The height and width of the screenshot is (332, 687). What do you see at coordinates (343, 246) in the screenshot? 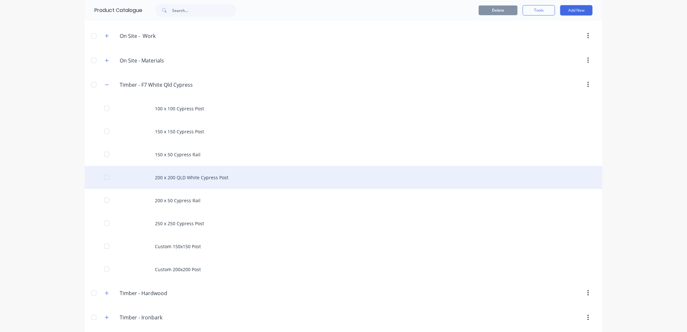
I see `div: Custom 150x150 Post` at bounding box center [343, 246].